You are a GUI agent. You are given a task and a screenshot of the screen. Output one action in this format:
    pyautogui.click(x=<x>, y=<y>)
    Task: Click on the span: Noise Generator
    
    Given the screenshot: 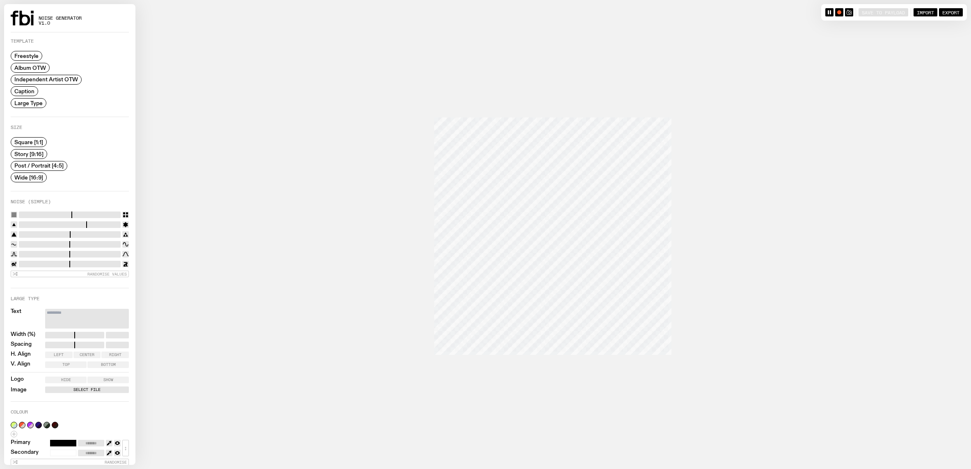 What is the action you would take?
    pyautogui.click(x=60, y=18)
    